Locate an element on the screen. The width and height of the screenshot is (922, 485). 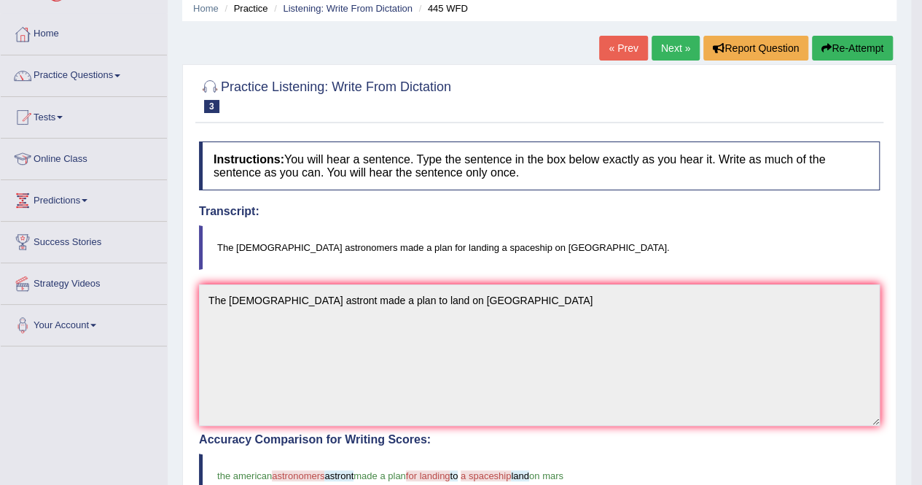
a: Tests is located at coordinates (84, 115).